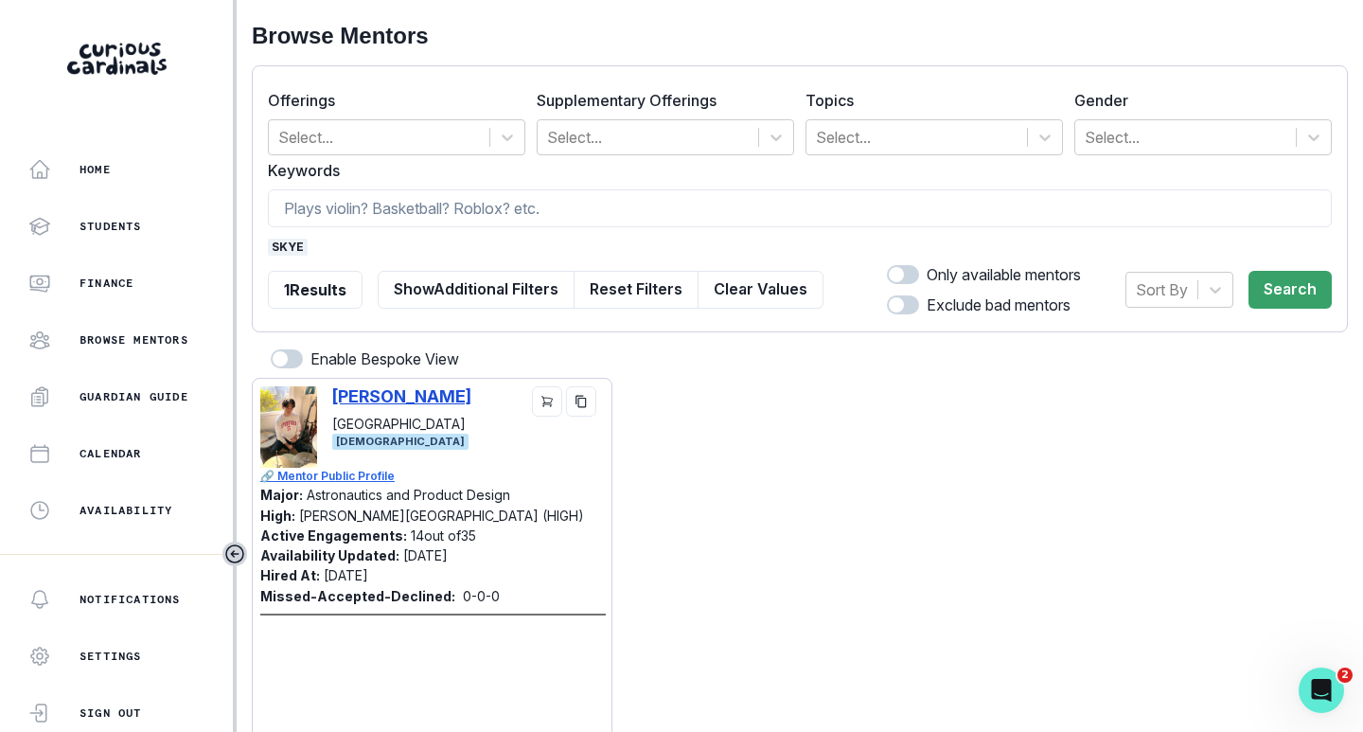 This screenshot has width=1363, height=732. I want to click on p: Only available mentors, so click(1004, 275).